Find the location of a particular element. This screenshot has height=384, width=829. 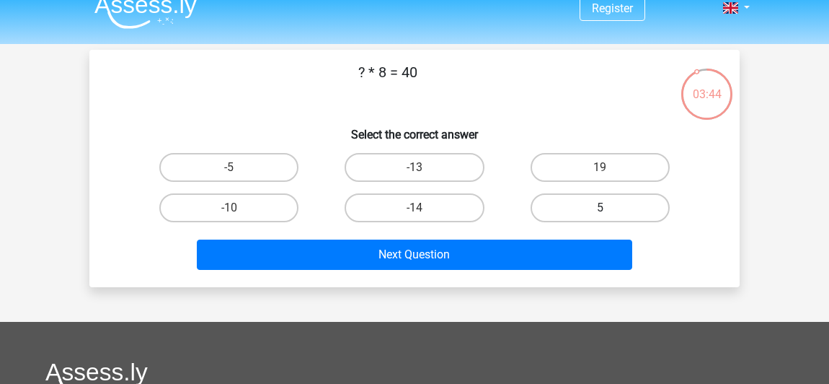

label: -13 is located at coordinates (414, 167).